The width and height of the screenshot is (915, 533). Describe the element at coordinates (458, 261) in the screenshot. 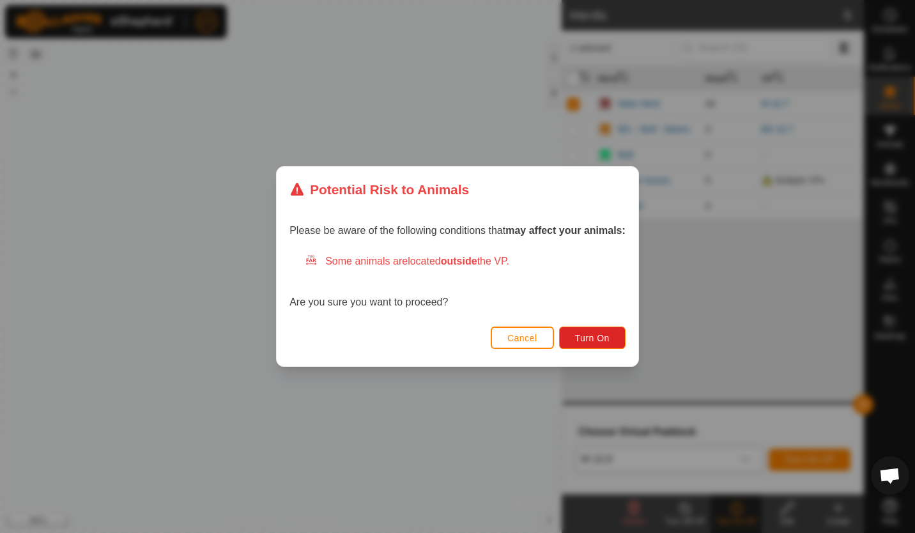

I see `span: located the VP.` at that location.